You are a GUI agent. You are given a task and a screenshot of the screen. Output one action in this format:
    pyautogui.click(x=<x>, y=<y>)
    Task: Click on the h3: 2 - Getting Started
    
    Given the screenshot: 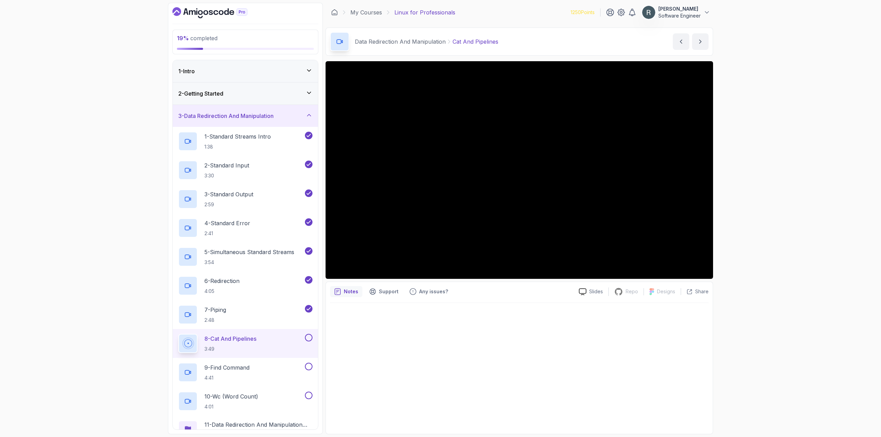 What is the action you would take?
    pyautogui.click(x=201, y=94)
    